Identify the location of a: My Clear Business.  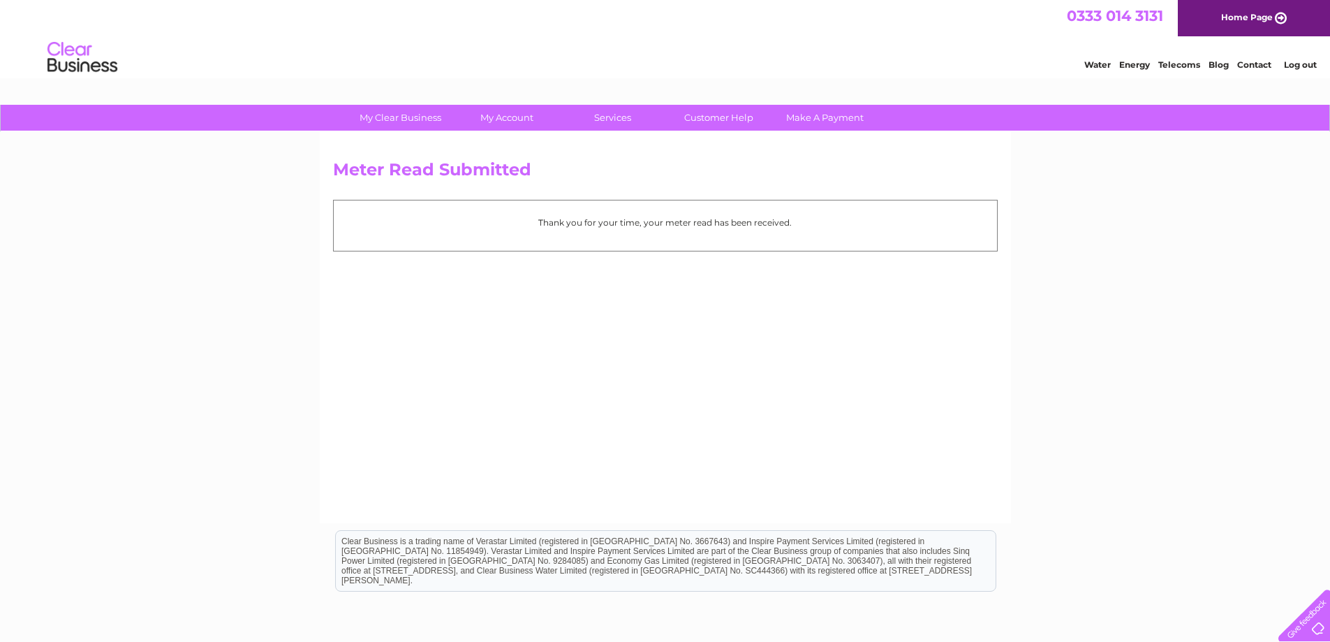
(400, 117).